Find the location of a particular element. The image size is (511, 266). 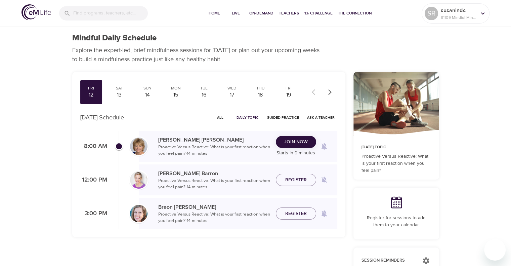

h1: Mindful Daily Schedule is located at coordinates (114, 38).